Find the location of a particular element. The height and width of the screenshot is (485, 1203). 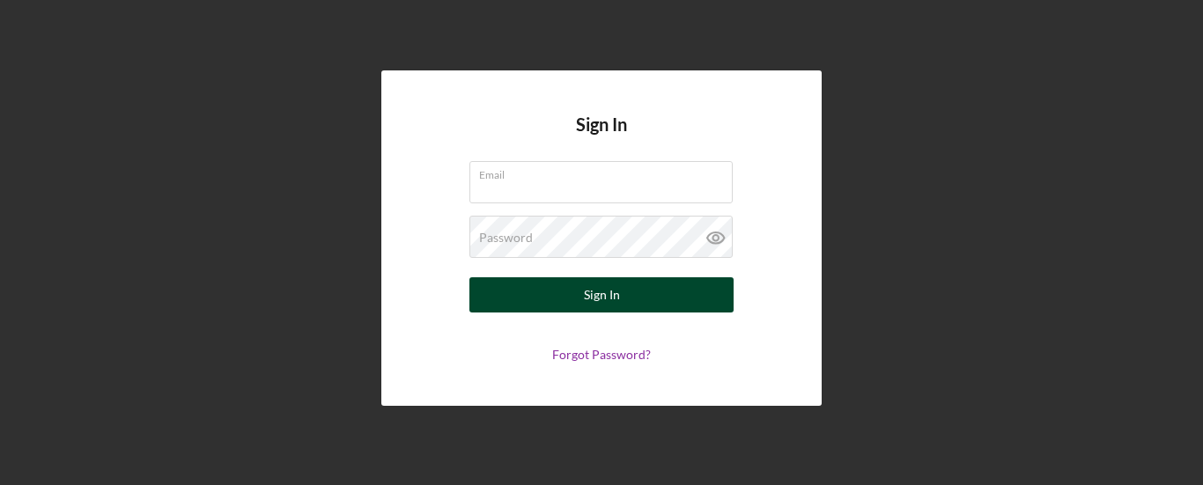

h4: Sign In is located at coordinates (602, 137).